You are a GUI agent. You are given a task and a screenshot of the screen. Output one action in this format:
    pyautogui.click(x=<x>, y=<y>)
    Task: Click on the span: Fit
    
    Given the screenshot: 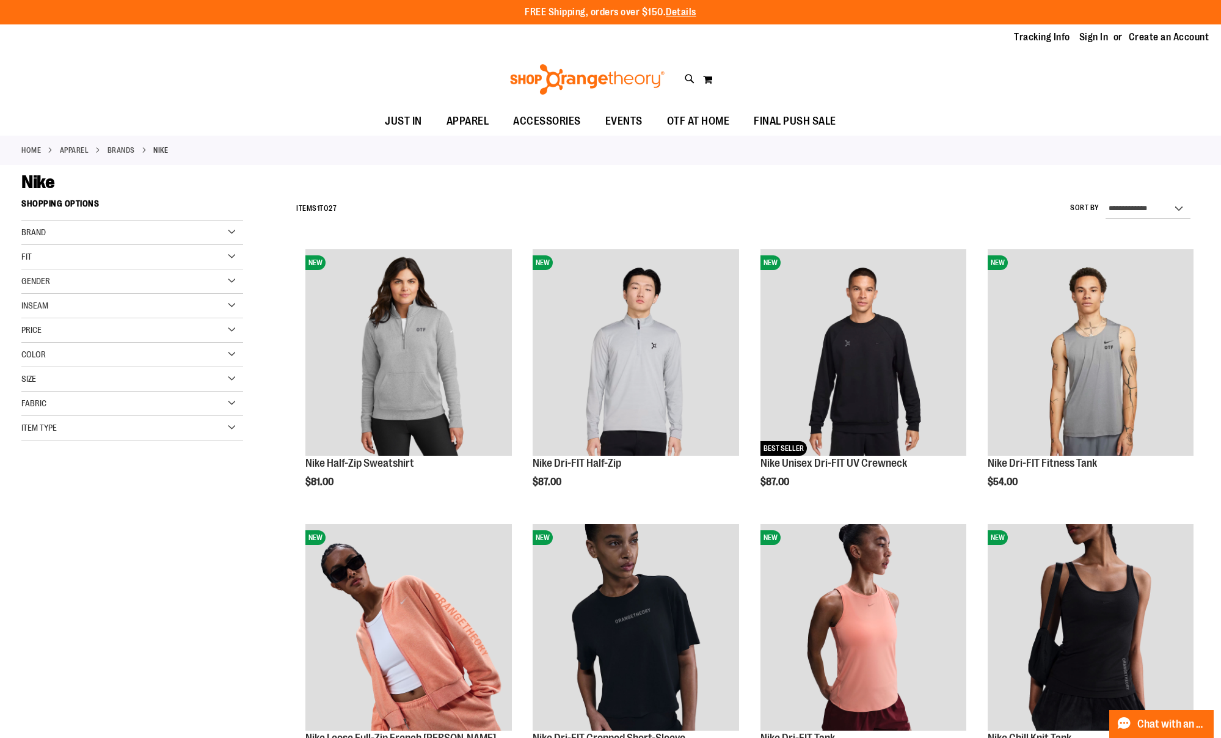 What is the action you would take?
    pyautogui.click(x=26, y=257)
    